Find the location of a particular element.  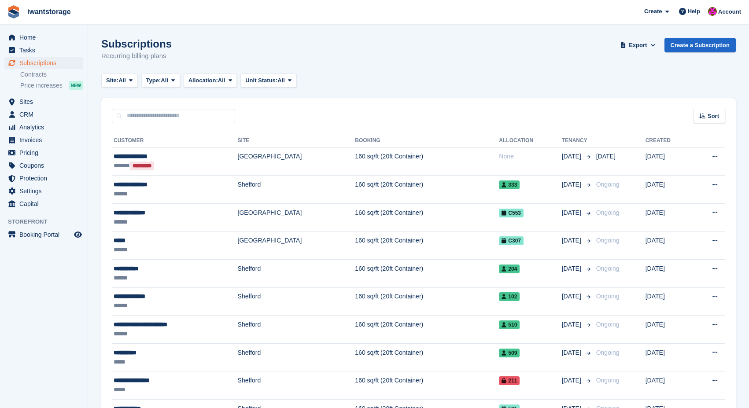

span: Coupons is located at coordinates (46, 166).